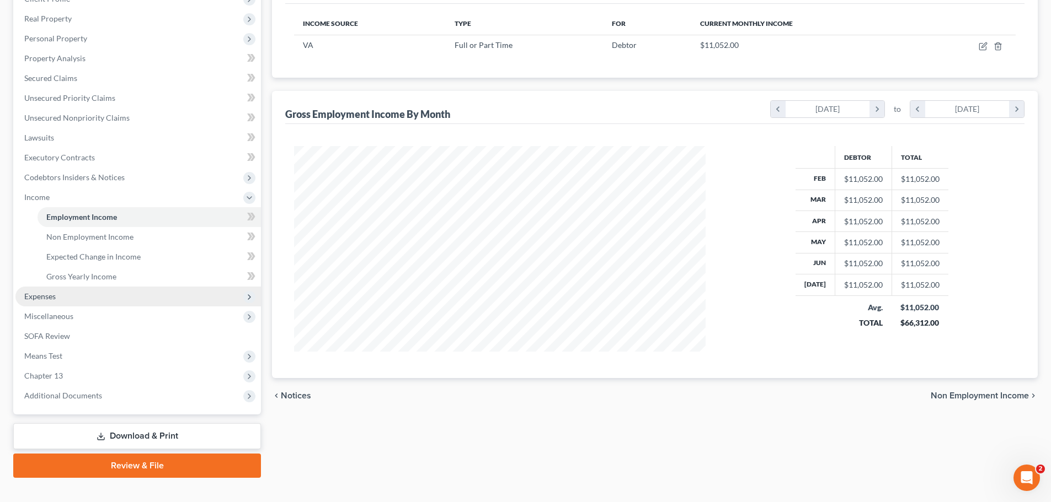 Image resolution: width=1051 pixels, height=502 pixels. Describe the element at coordinates (367, 114) in the screenshot. I see `div: Gross Employment Income By Month` at that location.